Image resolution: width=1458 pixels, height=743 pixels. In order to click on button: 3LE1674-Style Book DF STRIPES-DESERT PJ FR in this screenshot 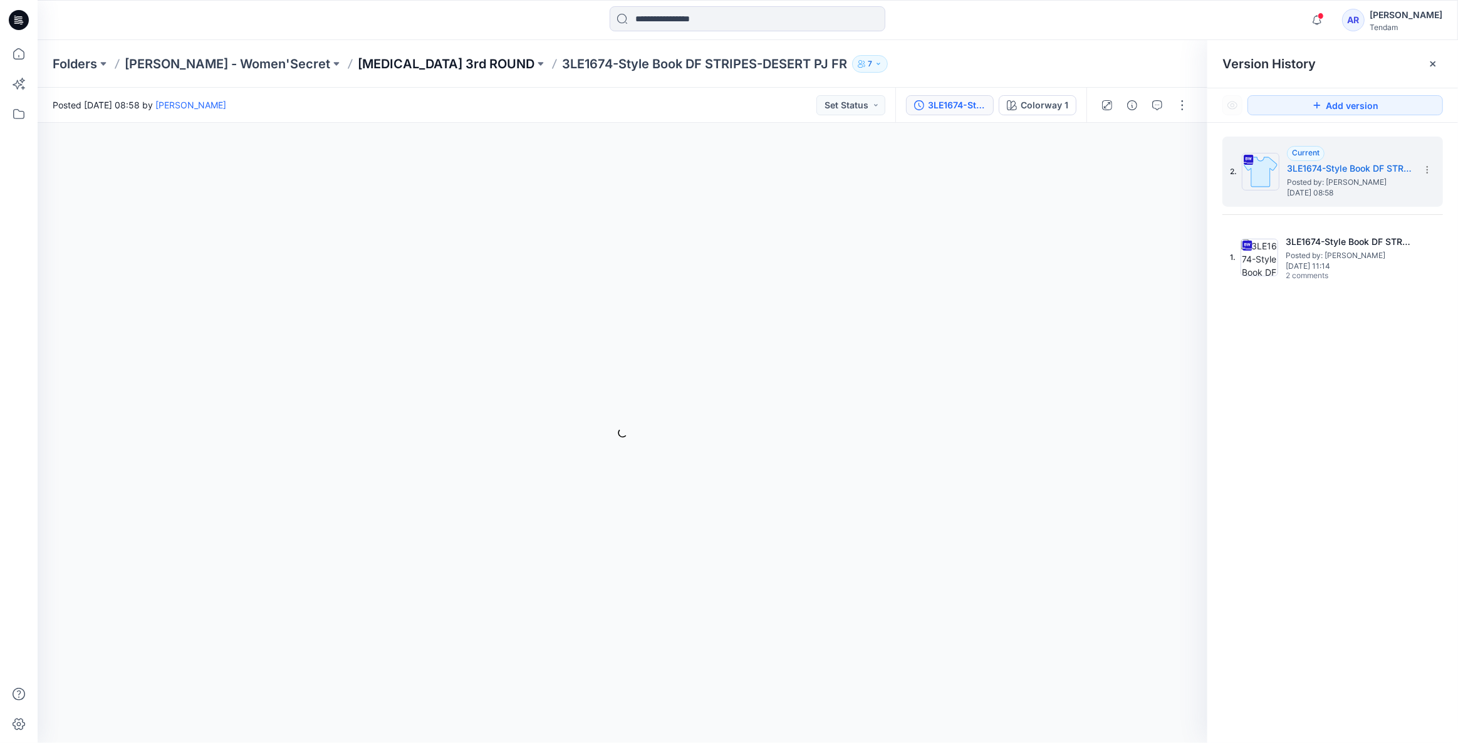, I will do `click(950, 105)`.